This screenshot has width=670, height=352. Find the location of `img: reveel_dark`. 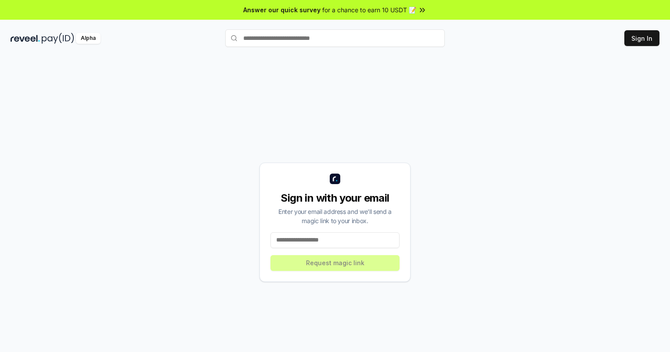

img: reveel_dark is located at coordinates (25, 38).